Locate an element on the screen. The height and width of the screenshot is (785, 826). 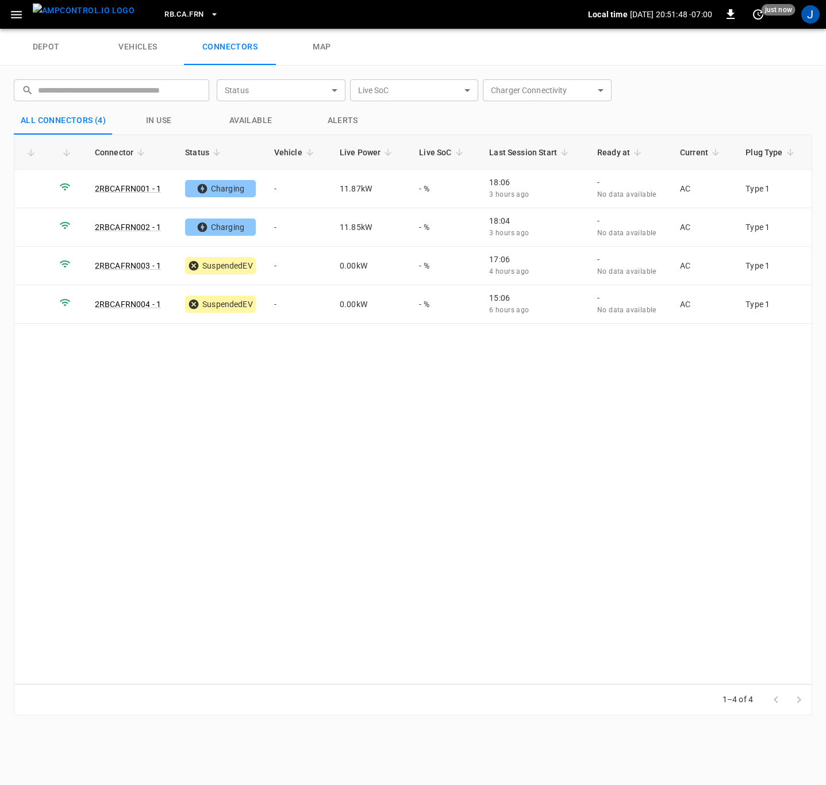
p: 18:04 is located at coordinates (534, 221).